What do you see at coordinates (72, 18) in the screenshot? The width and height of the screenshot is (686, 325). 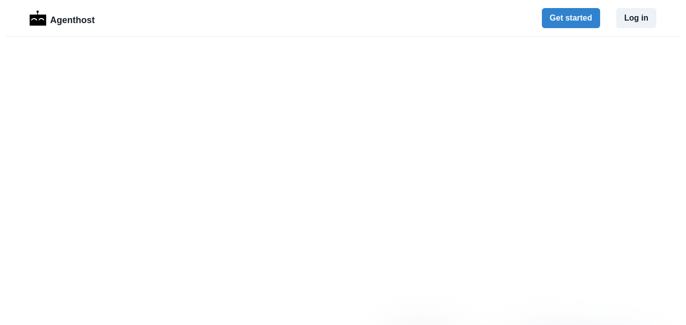 I see `p: Agenthost` at bounding box center [72, 18].